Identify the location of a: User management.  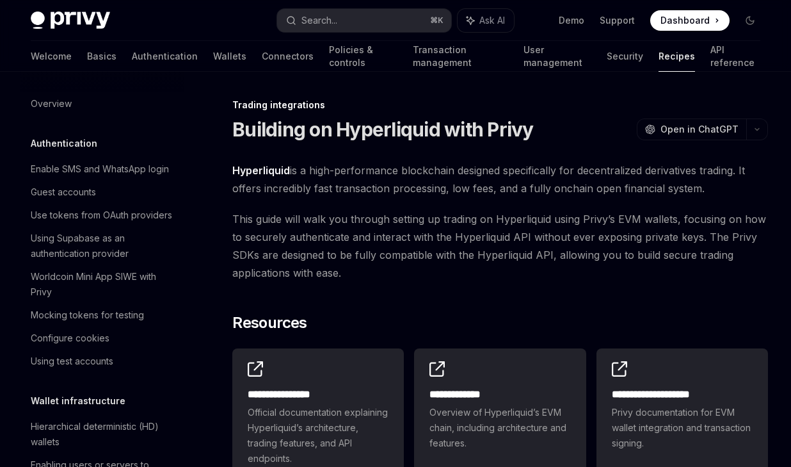
(557, 56).